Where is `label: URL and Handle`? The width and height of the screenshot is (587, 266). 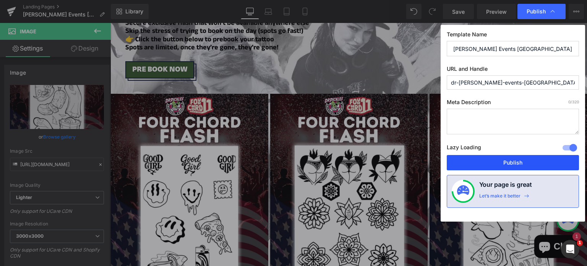 label: URL and Handle is located at coordinates (513, 70).